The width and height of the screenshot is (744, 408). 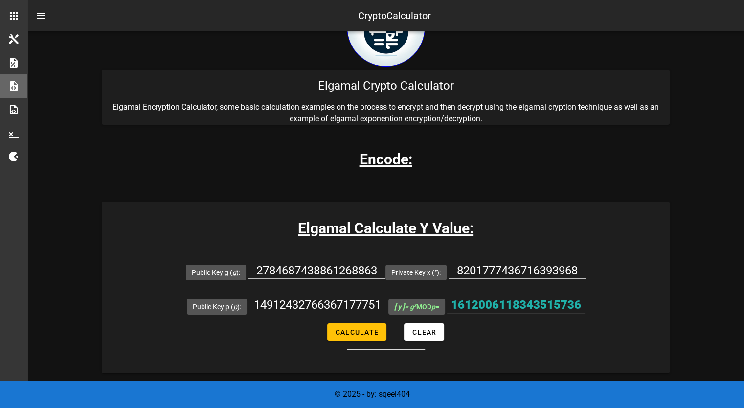 What do you see at coordinates (424, 332) in the screenshot?
I see `button: Clear` at bounding box center [424, 332].